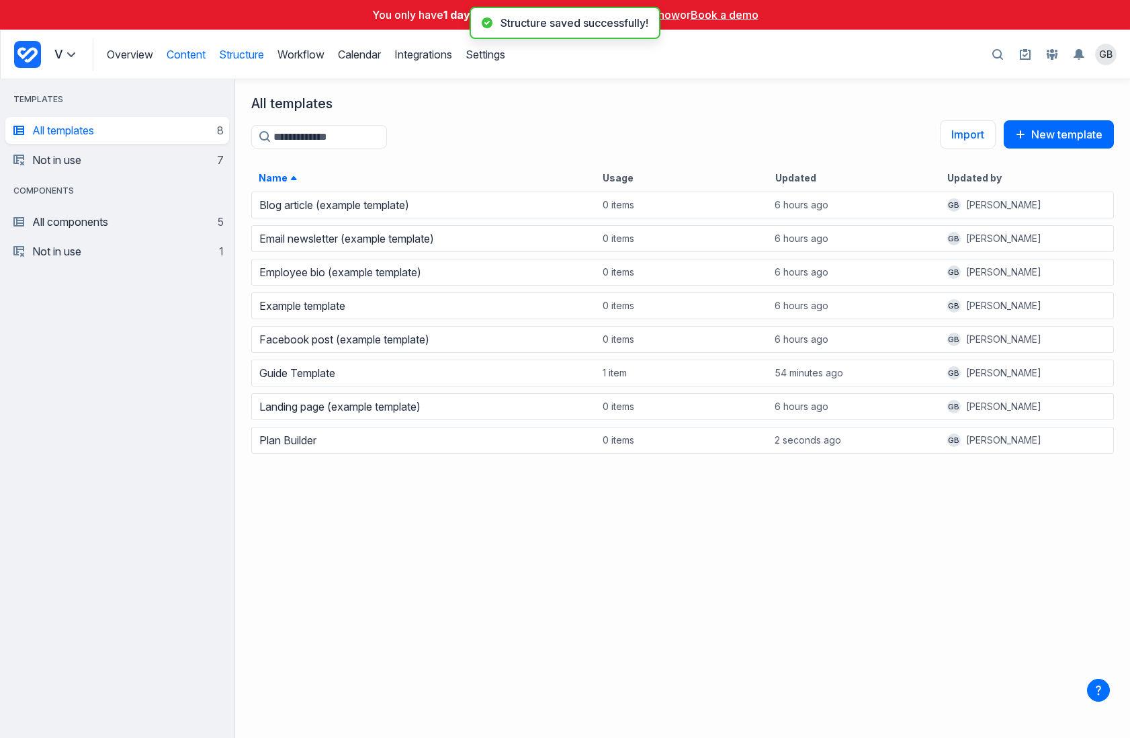  What do you see at coordinates (423, 54) in the screenshot?
I see `a: Integrations` at bounding box center [423, 54].